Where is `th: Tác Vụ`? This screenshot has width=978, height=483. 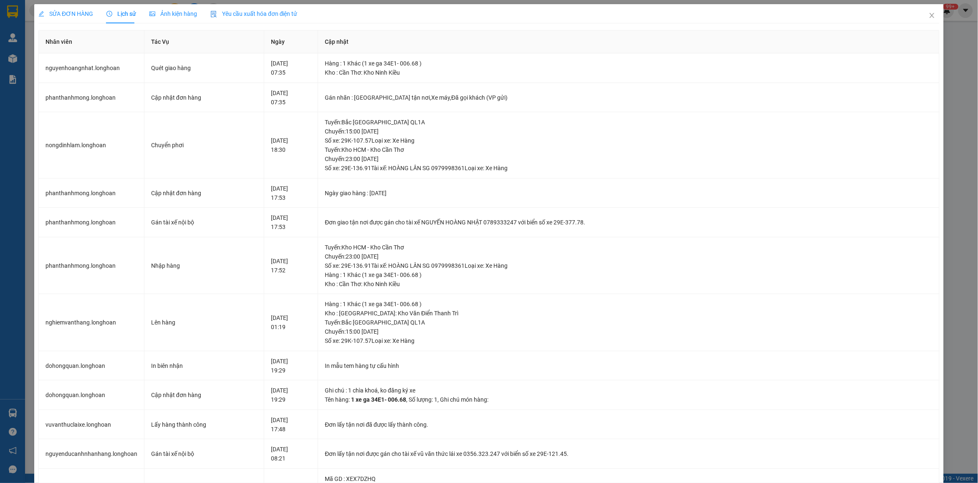
th: Tác Vụ is located at coordinates (204, 42).